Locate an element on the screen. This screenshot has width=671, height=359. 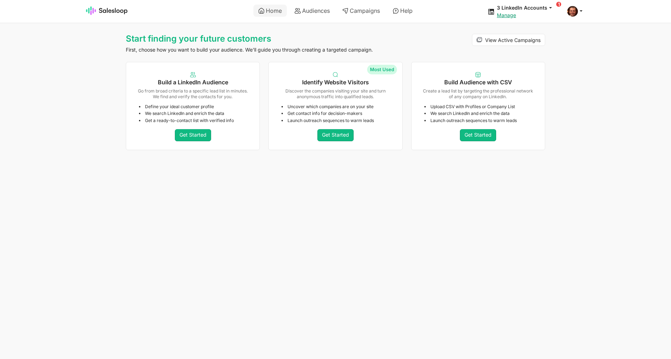
h5: Identify Website Visitors is located at coordinates (335, 82).